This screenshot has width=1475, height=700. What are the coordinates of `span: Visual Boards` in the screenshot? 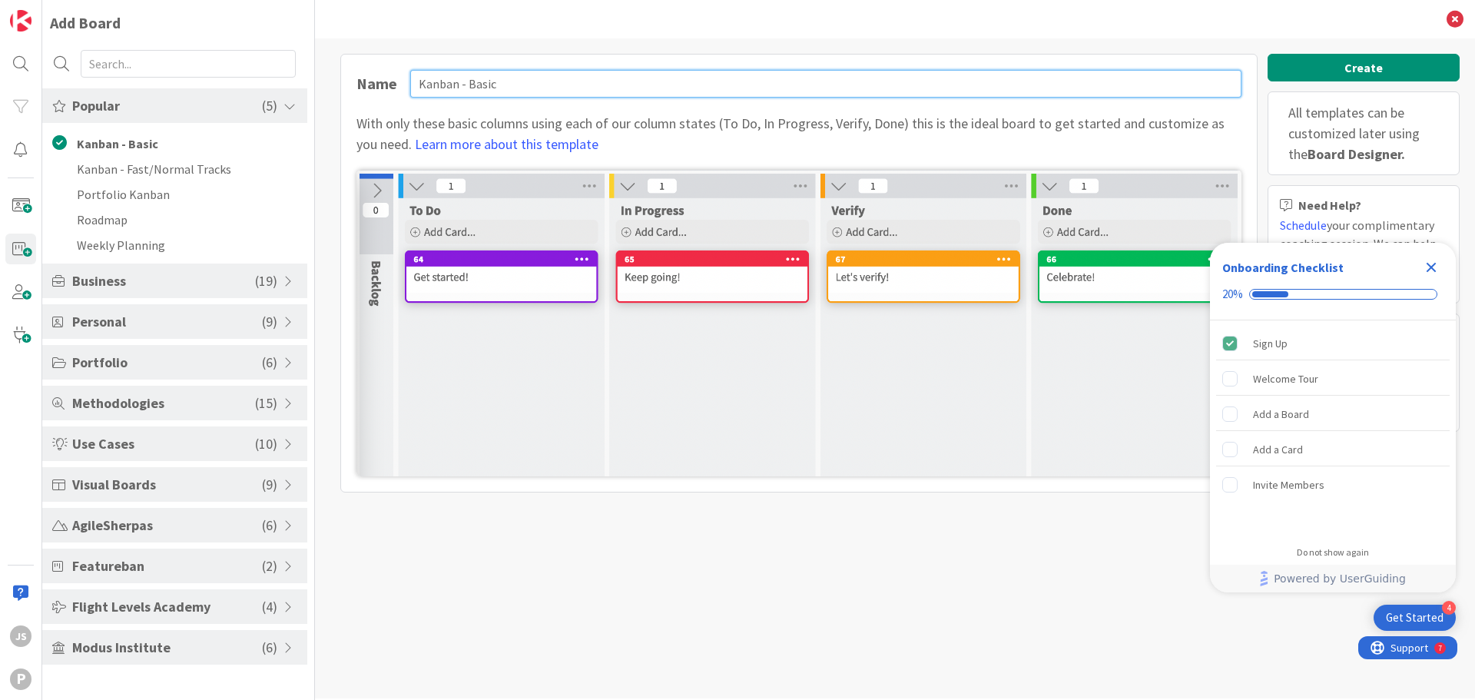 It's located at (167, 484).